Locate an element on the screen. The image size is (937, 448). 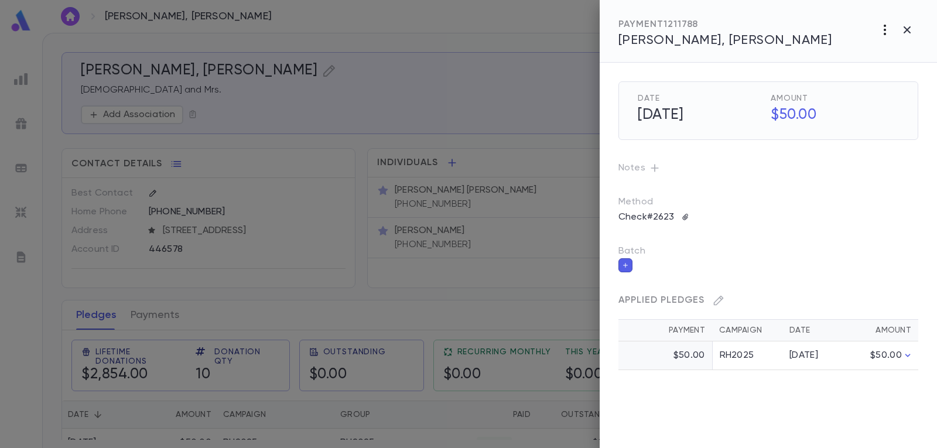
p: Method is located at coordinates (648, 202).